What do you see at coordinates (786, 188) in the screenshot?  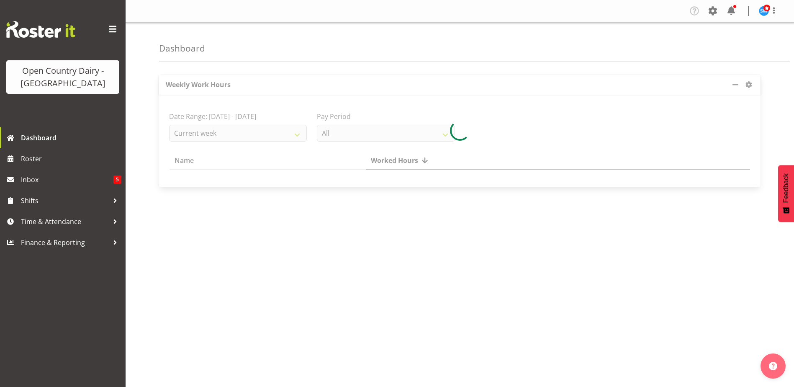 I see `span: Feedback` at bounding box center [786, 188].